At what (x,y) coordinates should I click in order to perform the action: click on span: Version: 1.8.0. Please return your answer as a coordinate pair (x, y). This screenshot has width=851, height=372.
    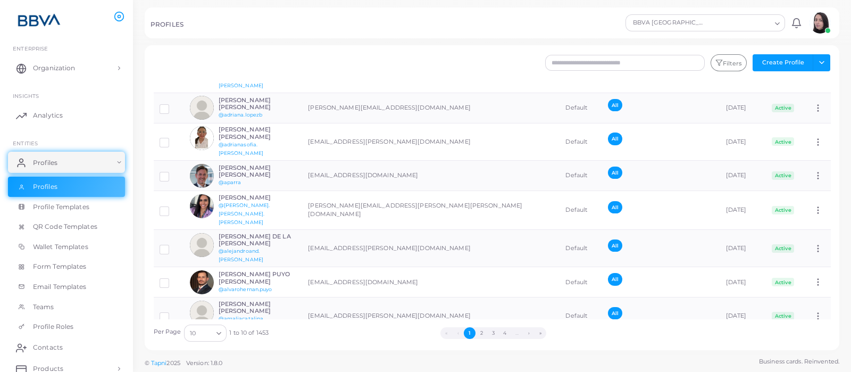
    Looking at the image, I should click on (204, 363).